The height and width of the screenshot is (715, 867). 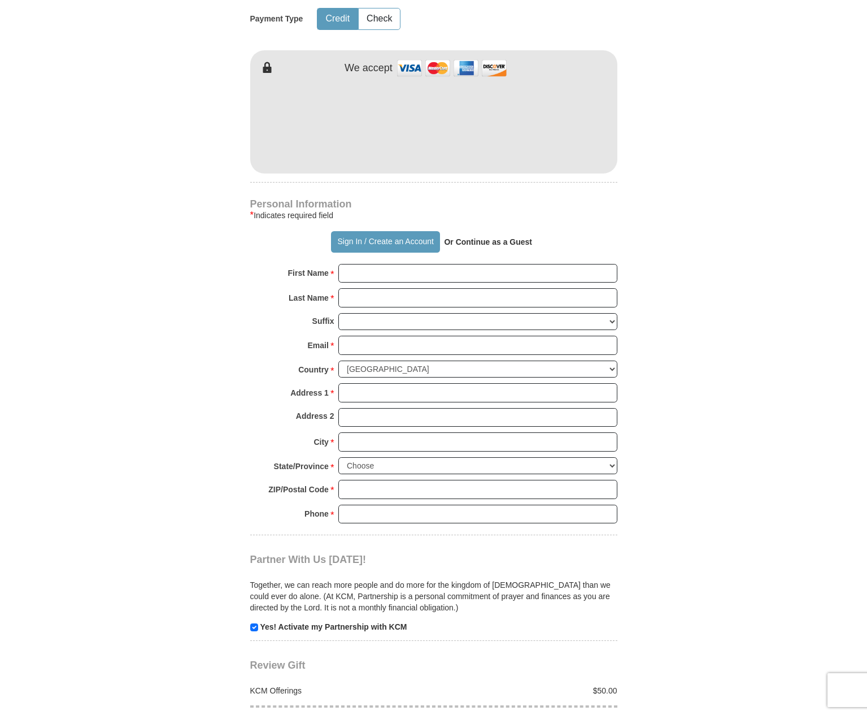 What do you see at coordinates (529, 690) in the screenshot?
I see `div: $50.00` at bounding box center [529, 690].